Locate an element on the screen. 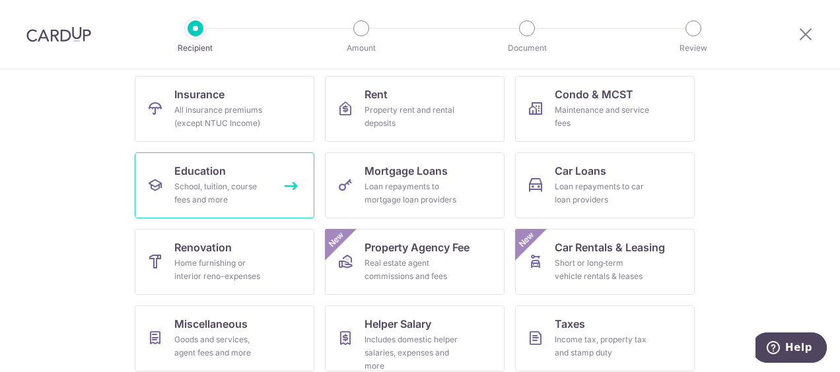 This screenshot has width=840, height=372. p: Document is located at coordinates (527, 48).